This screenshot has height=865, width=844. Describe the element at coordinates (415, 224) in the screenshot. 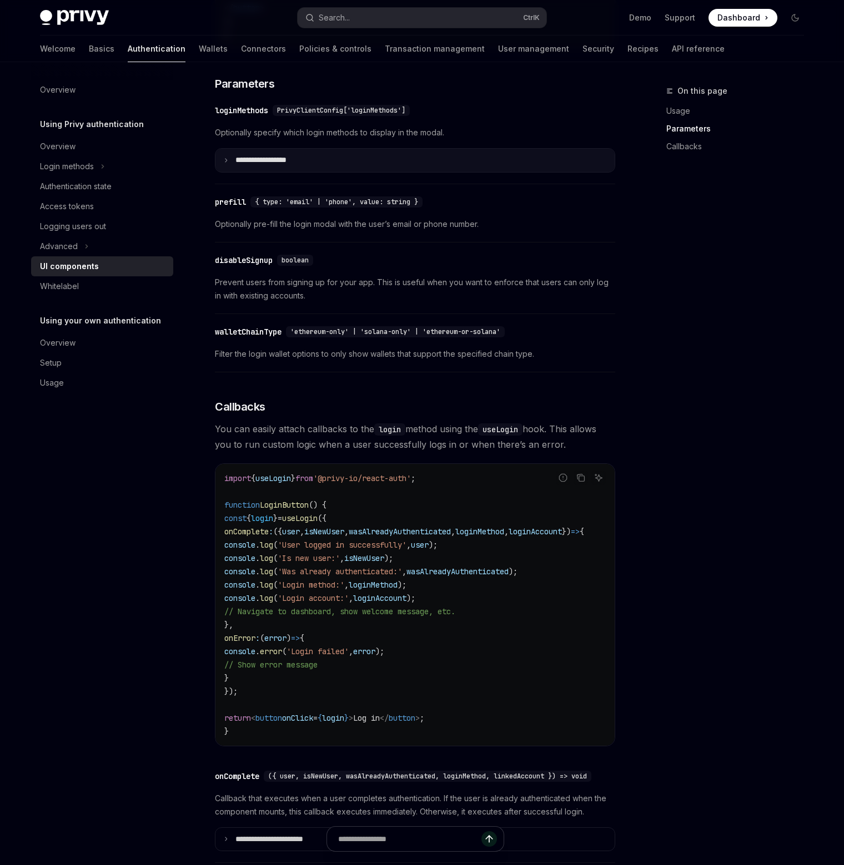

I see `span: Optionally pre-fill the login modal with the user’s email or phone number.` at that location.